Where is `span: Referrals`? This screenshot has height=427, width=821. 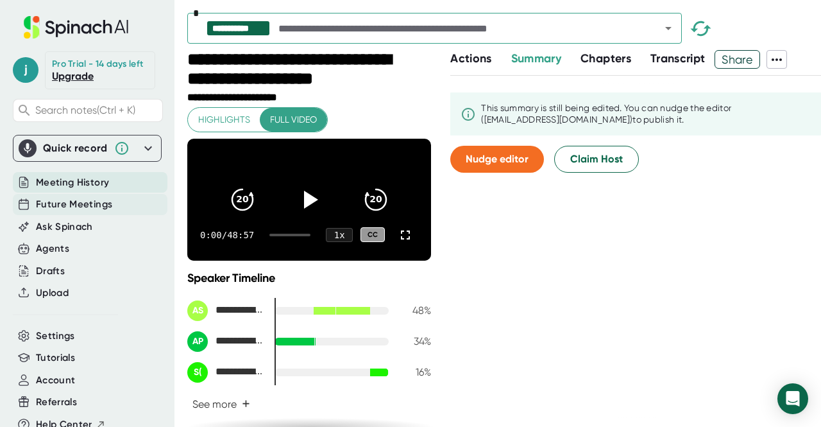
span: Referrals is located at coordinates (56, 402).